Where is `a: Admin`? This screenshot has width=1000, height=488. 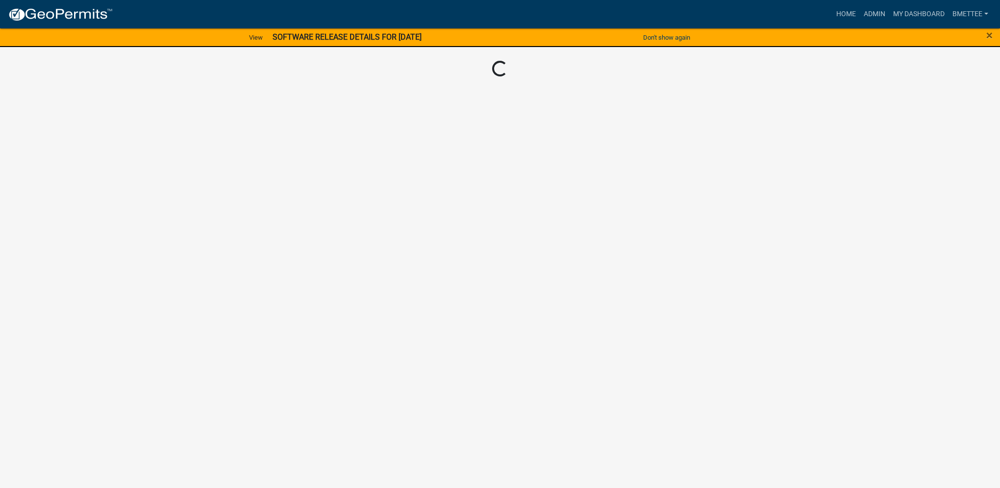 a: Admin is located at coordinates (875, 14).